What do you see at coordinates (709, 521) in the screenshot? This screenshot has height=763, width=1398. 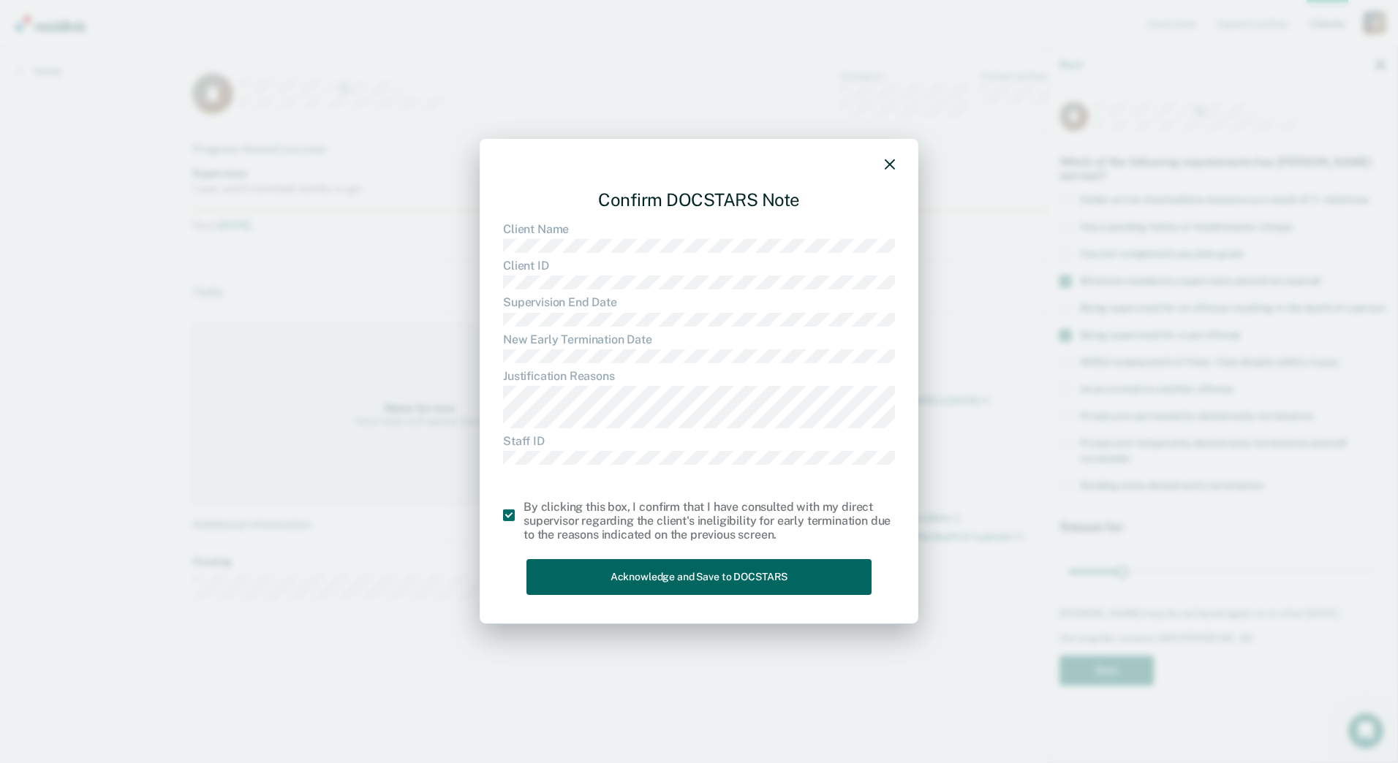 I see `div: By clicking this box, I confirm that I have consulted with my direct supervisor regarding the cli...` at bounding box center [709, 521].